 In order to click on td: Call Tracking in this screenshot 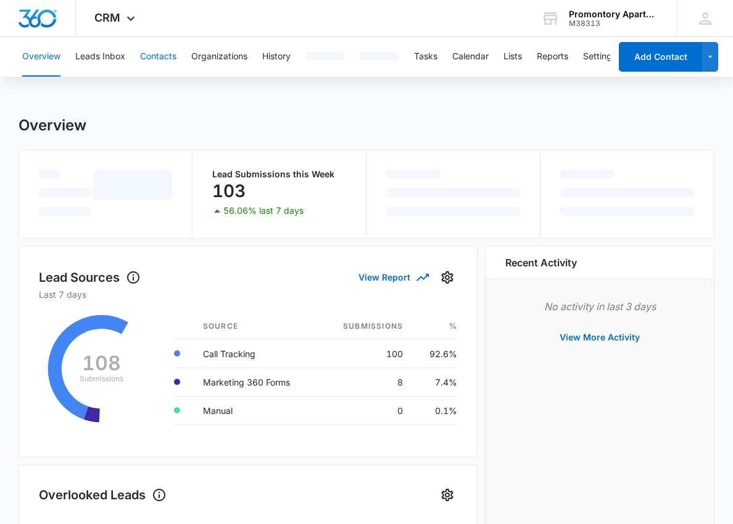, I will do `click(256, 353)`.